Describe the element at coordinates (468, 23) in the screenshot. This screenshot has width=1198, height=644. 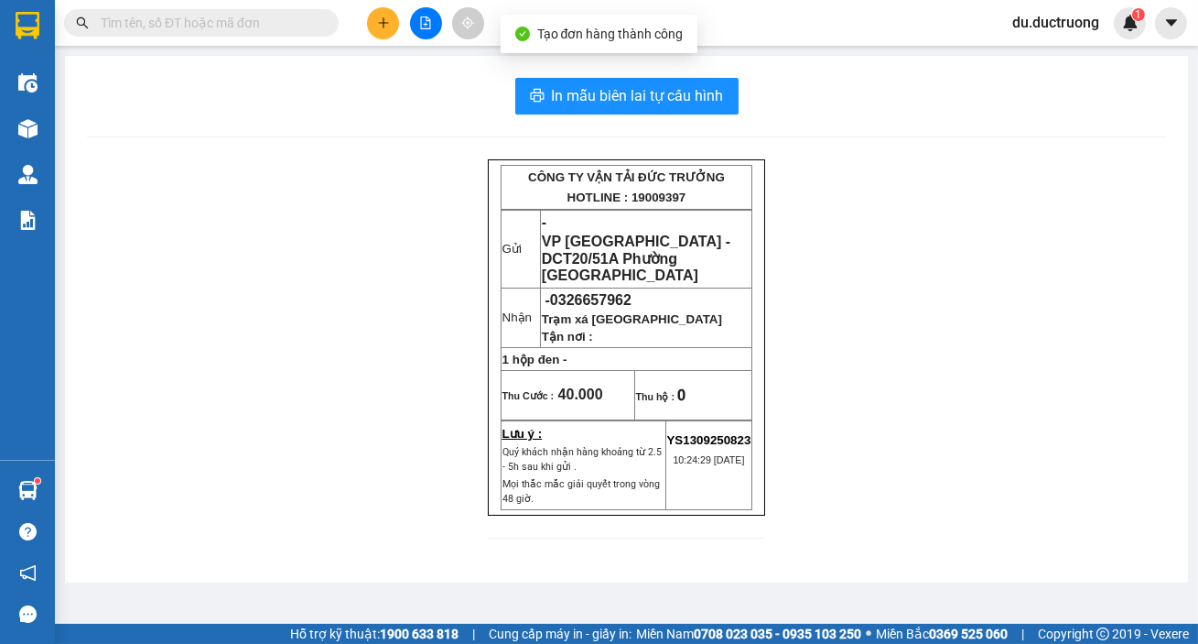
I see `button: aim` at that location.